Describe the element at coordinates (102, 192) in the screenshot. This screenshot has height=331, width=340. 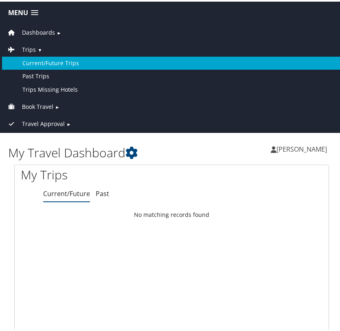
I see `a: Past` at that location.